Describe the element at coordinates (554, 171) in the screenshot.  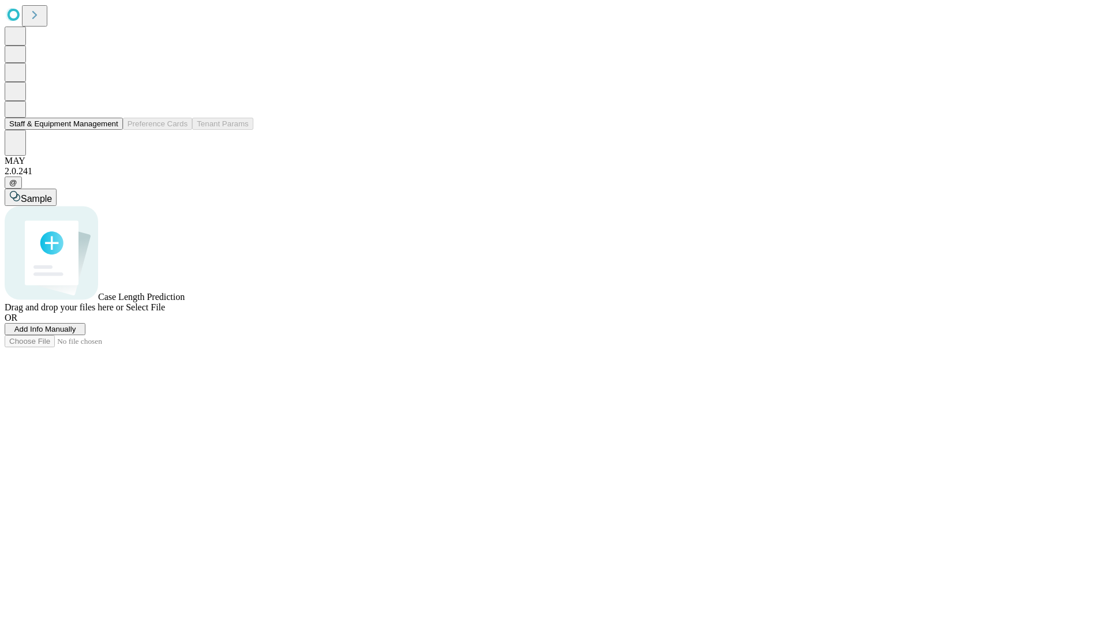
I see `div: 2.0.241` at that location.